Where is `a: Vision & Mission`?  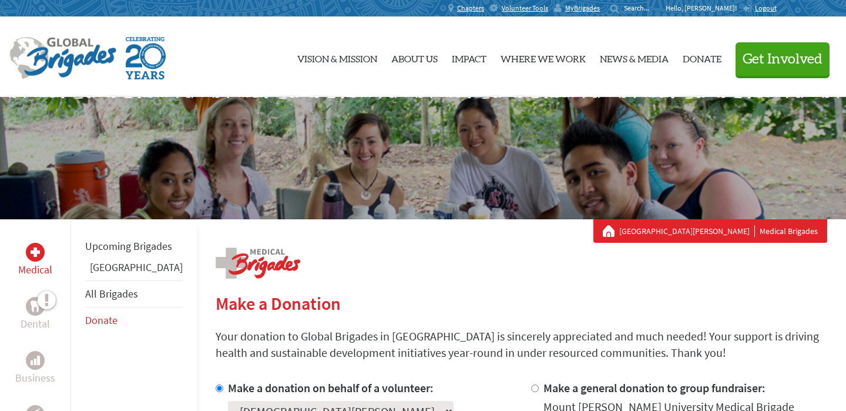
a: Vision & Mission is located at coordinates (337, 57).